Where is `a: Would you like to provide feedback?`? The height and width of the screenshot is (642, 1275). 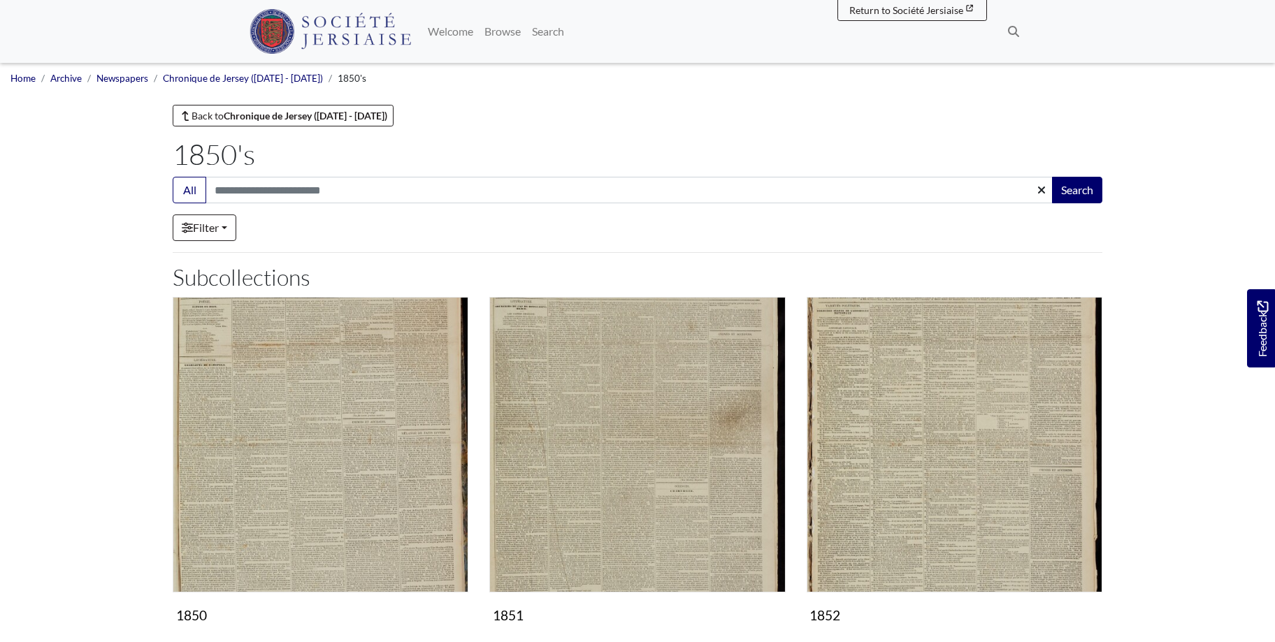 a: Would you like to provide feedback? is located at coordinates (1261, 329).